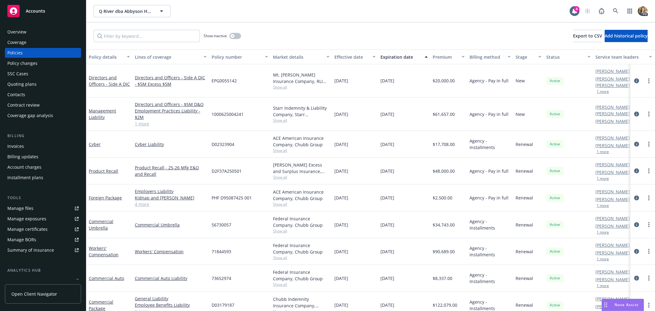 The width and height of the screenshot is (655, 311). Describe the element at coordinates (171, 305) in the screenshot. I see `a: Employee Benefits Liability` at that location.